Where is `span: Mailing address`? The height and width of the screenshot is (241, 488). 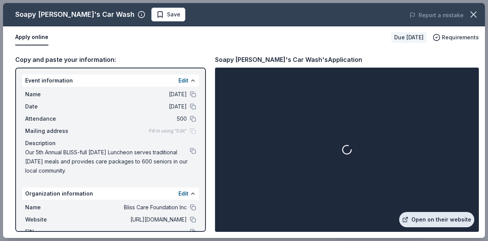 span: Mailing address is located at coordinates (51, 131).